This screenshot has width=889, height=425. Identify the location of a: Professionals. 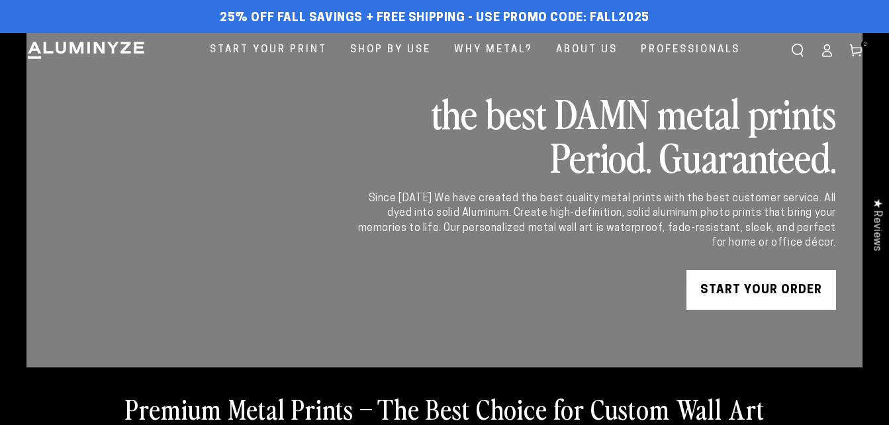
(690, 50).